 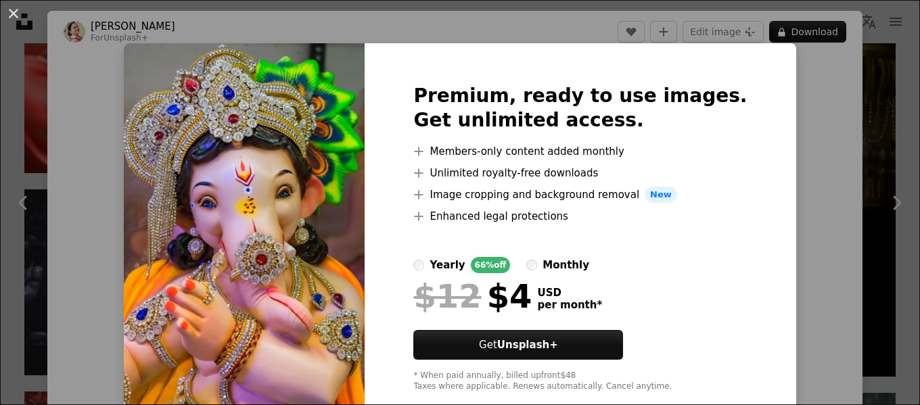 What do you see at coordinates (532, 265) in the screenshot?
I see `input: monthly` at bounding box center [532, 265].